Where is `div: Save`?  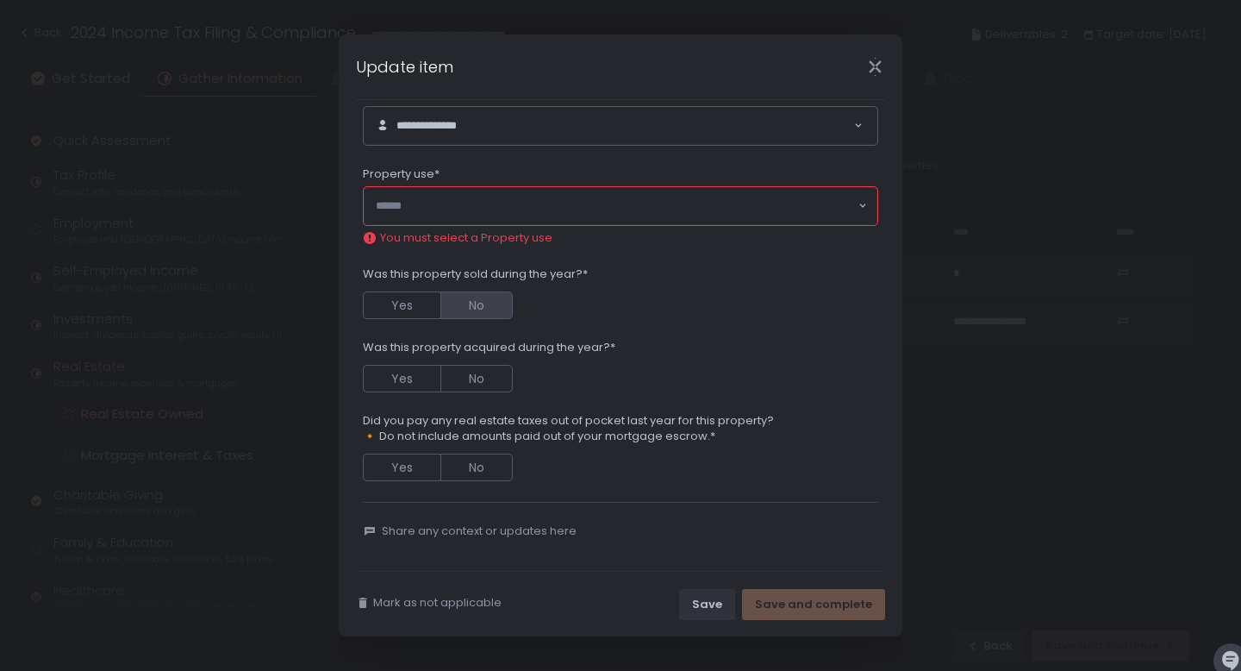 div: Save is located at coordinates (707, 604).